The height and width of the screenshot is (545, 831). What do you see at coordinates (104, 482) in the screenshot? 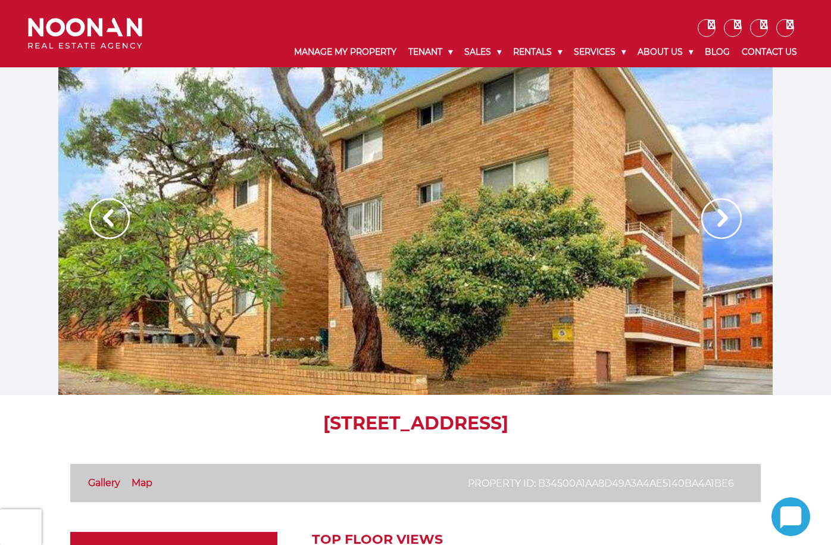
I see `a: Gallery` at bounding box center [104, 482].